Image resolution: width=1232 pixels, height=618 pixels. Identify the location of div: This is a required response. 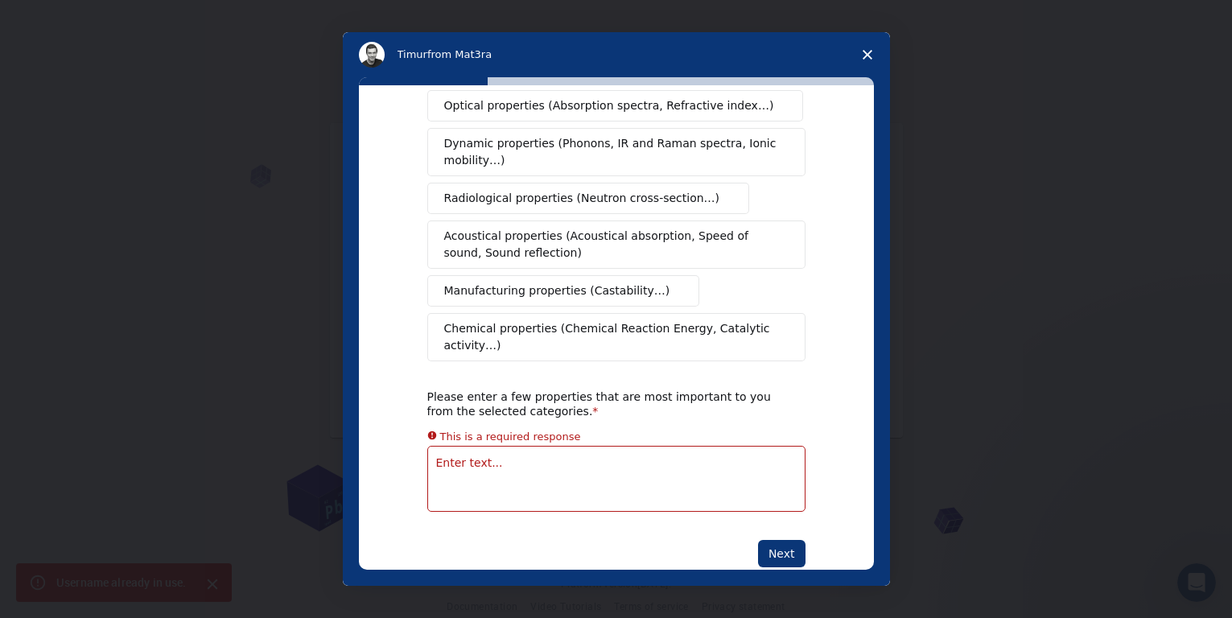
(510, 436).